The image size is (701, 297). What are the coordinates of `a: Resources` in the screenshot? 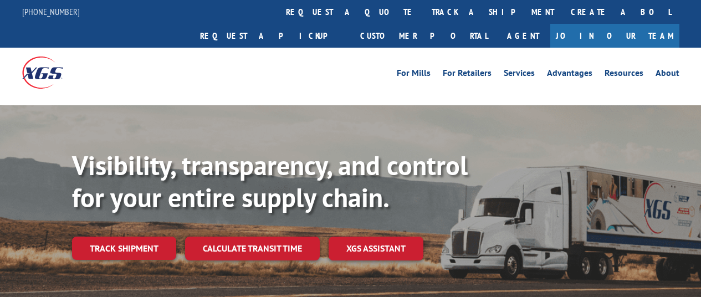 It's located at (624, 75).